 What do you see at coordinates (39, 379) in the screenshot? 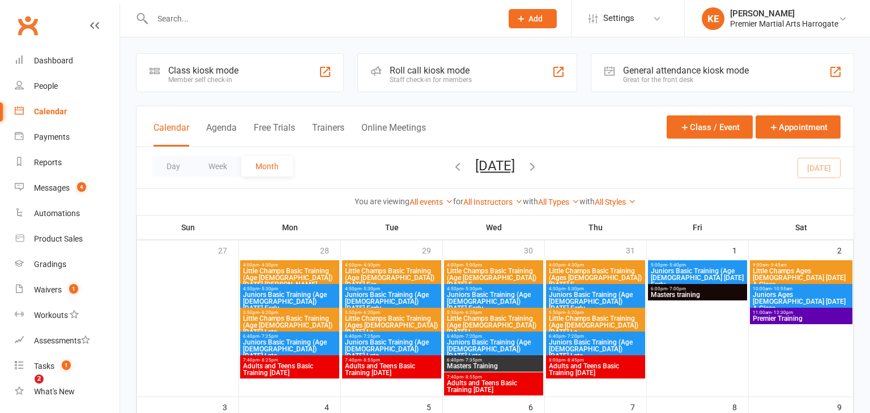
I see `span: 2` at bounding box center [39, 379].